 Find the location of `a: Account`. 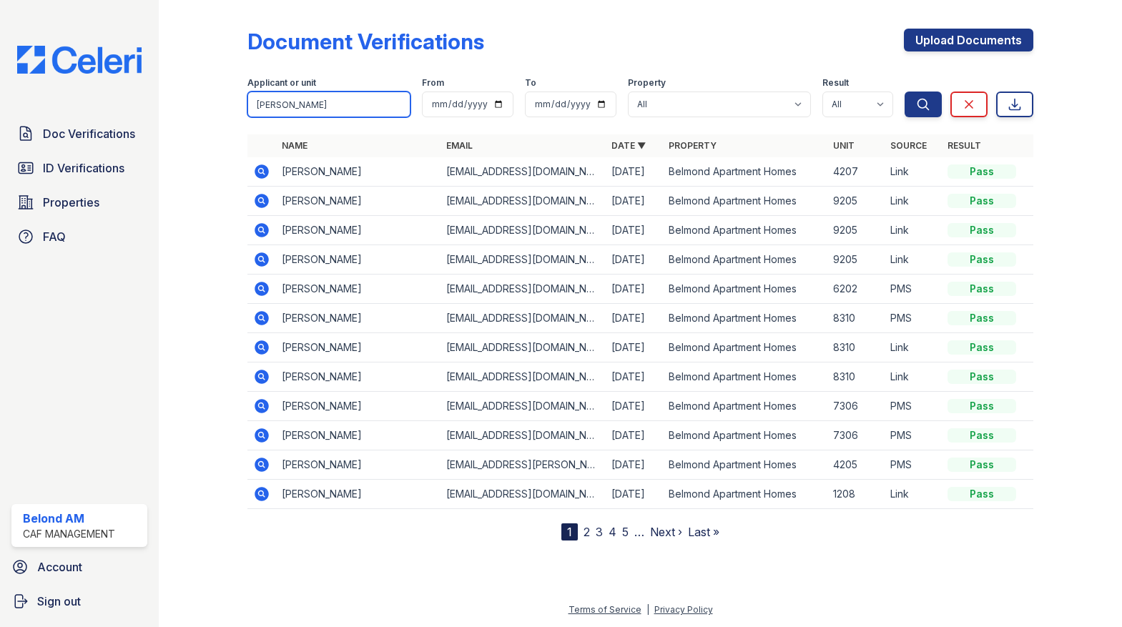

a: Account is located at coordinates (79, 567).